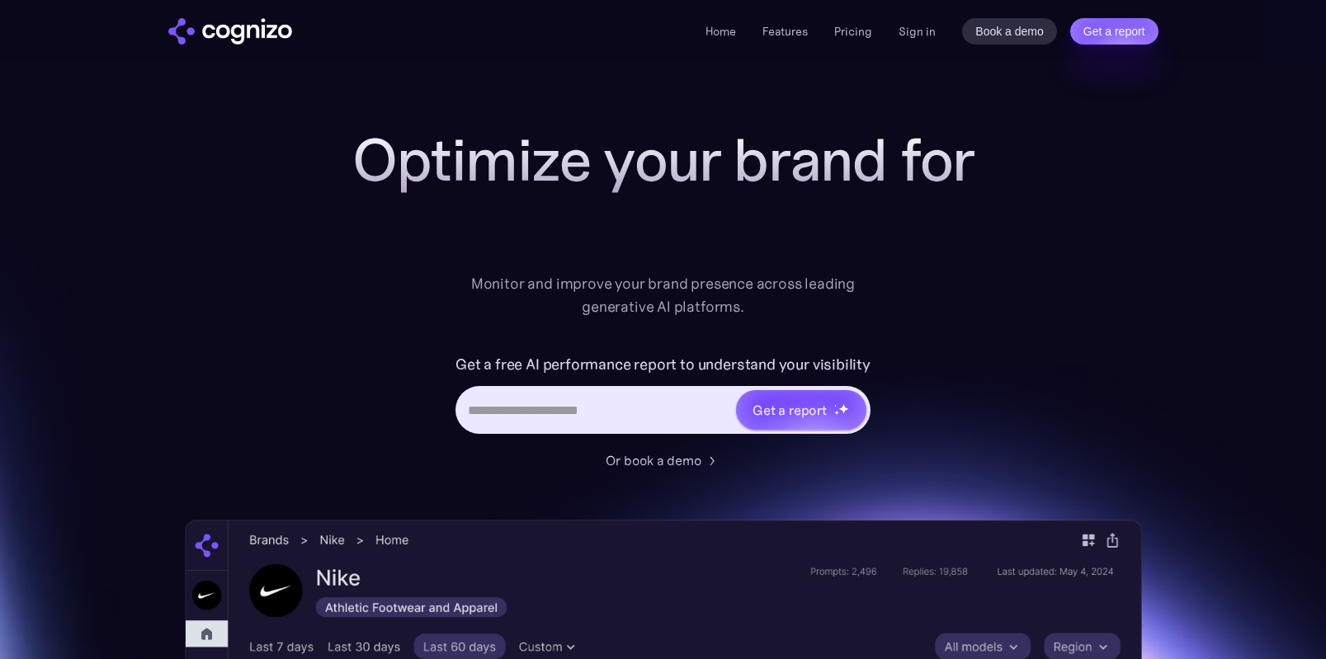  What do you see at coordinates (789, 410) in the screenshot?
I see `div: Get a report` at bounding box center [789, 410].